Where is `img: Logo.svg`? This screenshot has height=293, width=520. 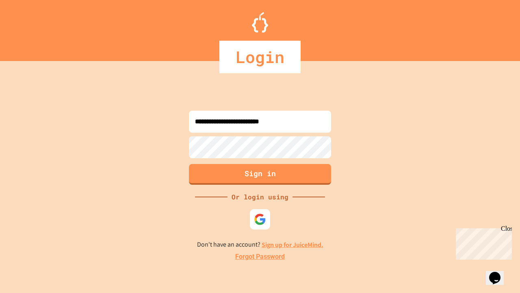 img: Logo.svg is located at coordinates (260, 22).